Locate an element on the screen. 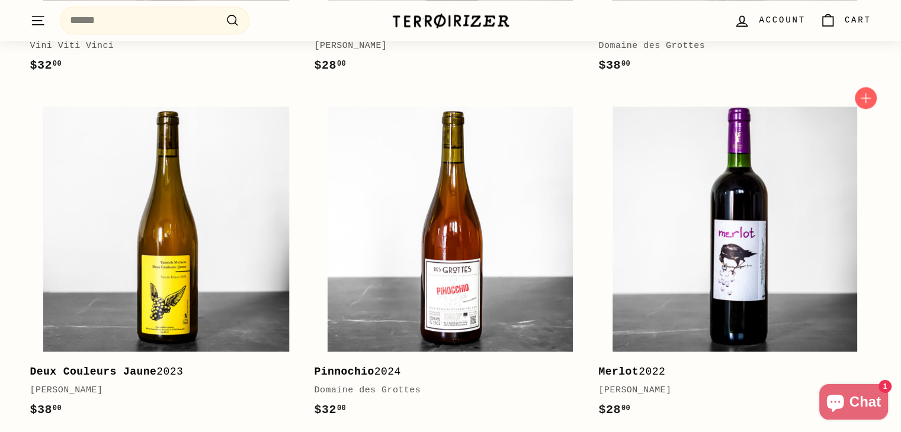 Image resolution: width=901 pixels, height=432 pixels. b: Deux Couleurs Jaune is located at coordinates (94, 372).